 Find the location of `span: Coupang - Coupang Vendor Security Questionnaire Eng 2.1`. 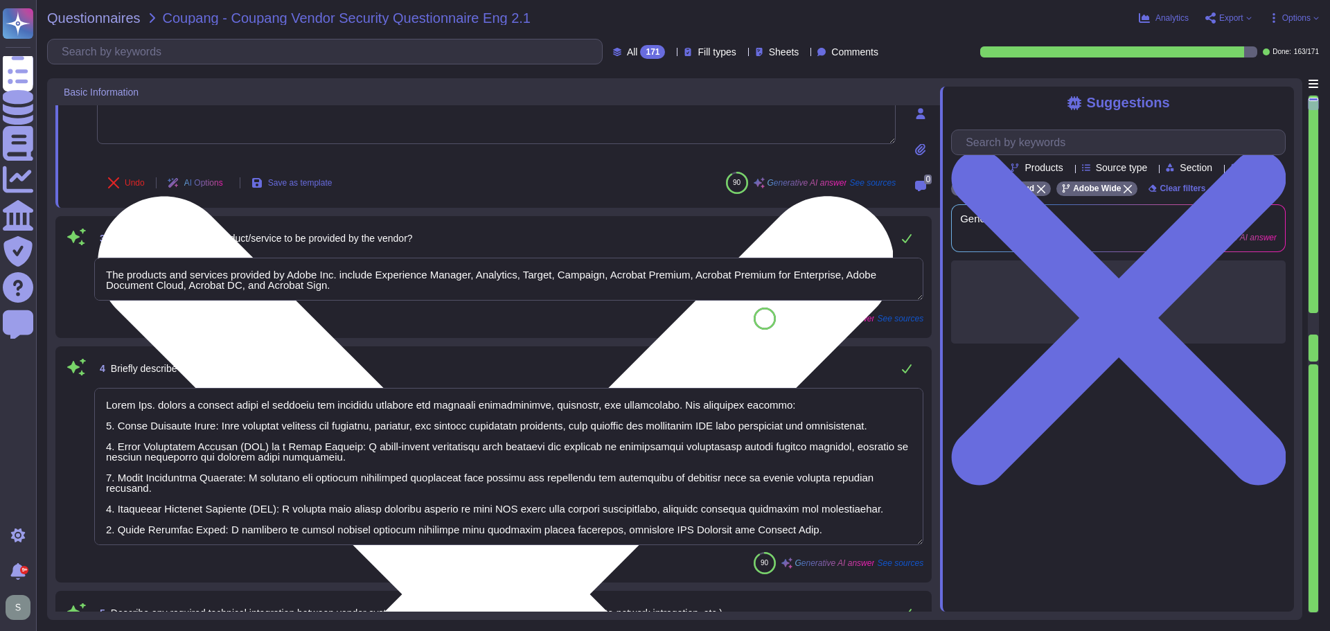

span: Coupang - Coupang Vendor Security Questionnaire Eng 2.1 is located at coordinates (346, 18).